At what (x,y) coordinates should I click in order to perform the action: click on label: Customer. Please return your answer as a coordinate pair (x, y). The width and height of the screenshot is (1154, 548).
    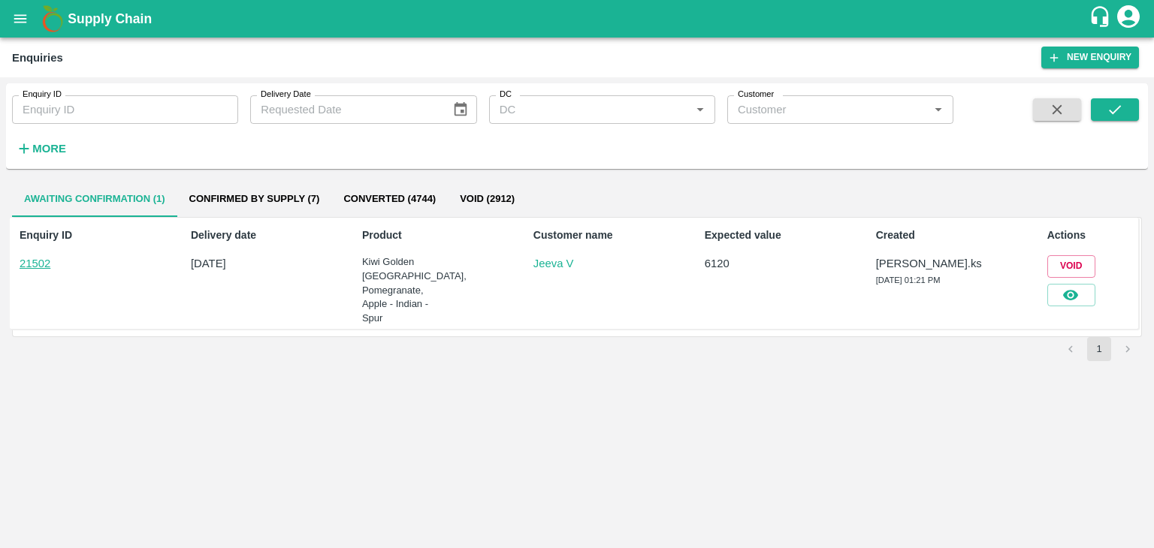
    Looking at the image, I should click on (756, 95).